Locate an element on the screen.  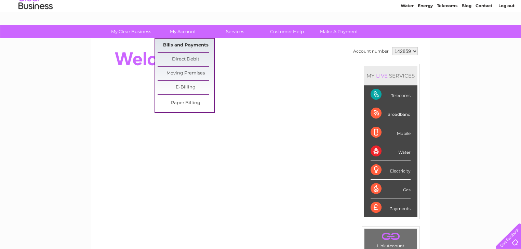
a: Log out is located at coordinates (506, 31).